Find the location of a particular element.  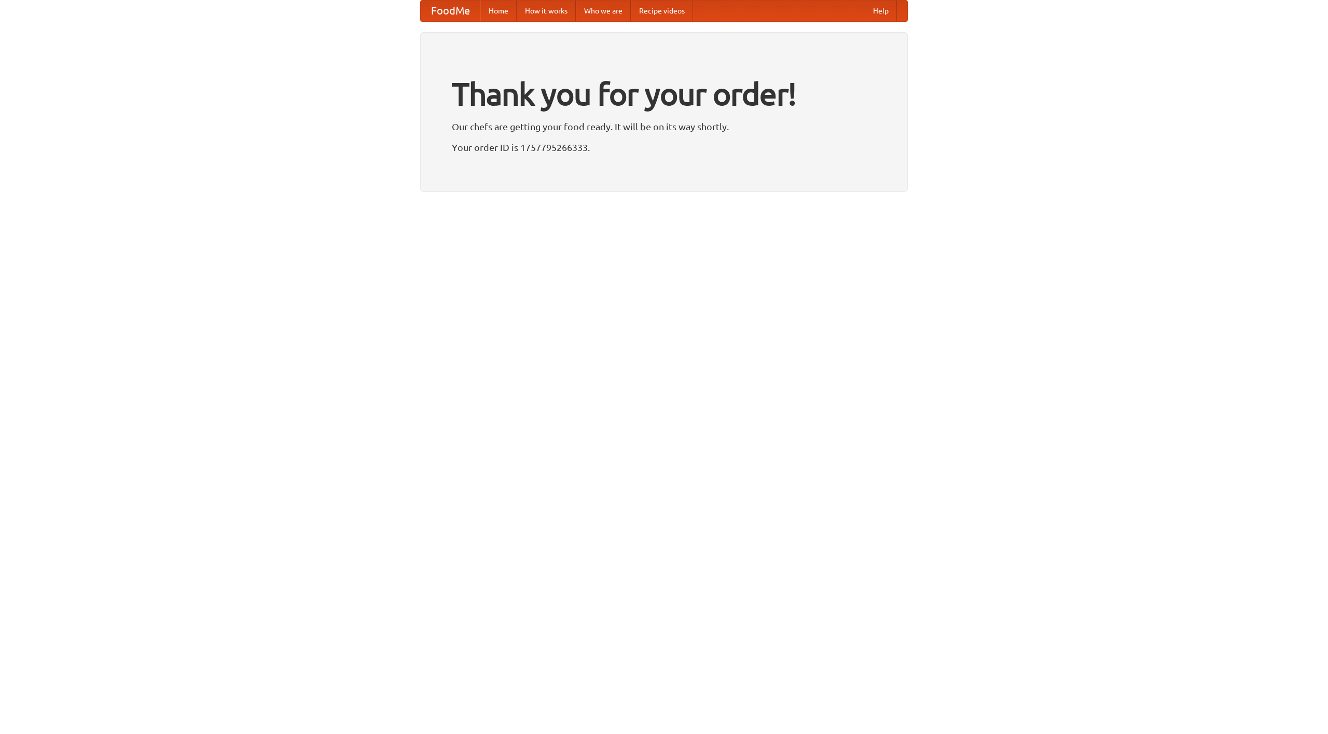

h1: Thank you for your order! is located at coordinates (664, 94).